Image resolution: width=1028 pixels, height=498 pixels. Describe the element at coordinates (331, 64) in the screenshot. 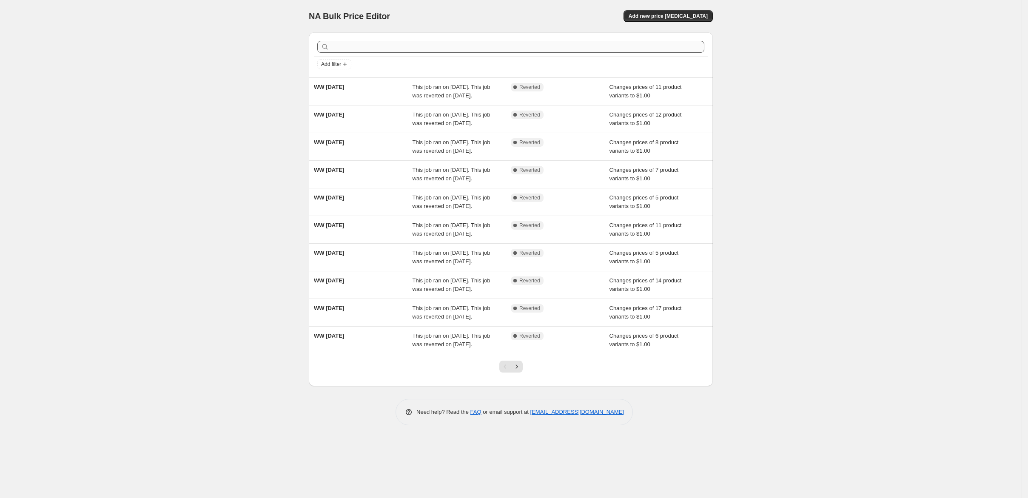

I see `span: Add filter` at that location.